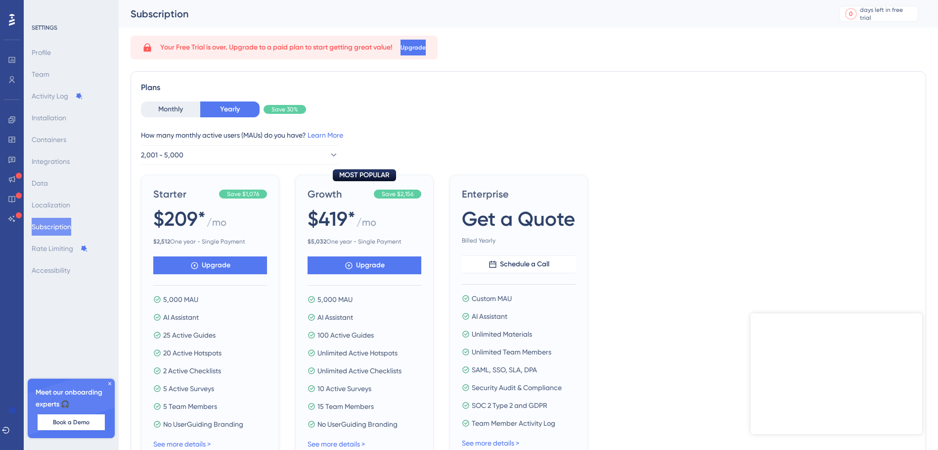  I want to click on span: Team Member Activity Log, so click(513, 423).